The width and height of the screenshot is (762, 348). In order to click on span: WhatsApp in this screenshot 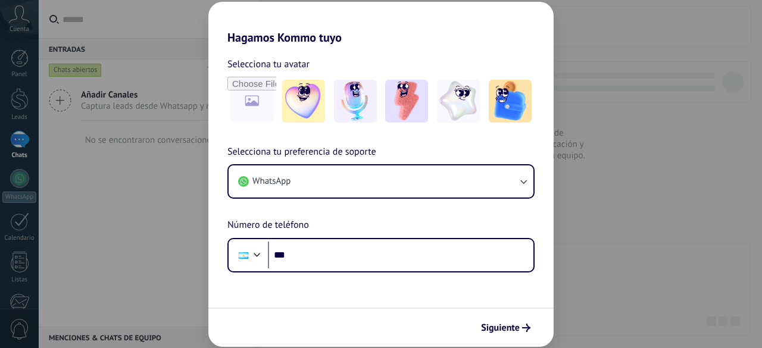, I will do `click(271, 181)`.